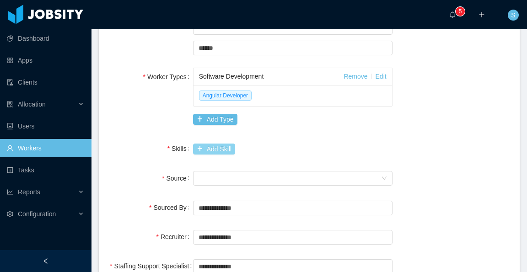 The image size is (527, 272). I want to click on i: icon: solution, so click(10, 104).